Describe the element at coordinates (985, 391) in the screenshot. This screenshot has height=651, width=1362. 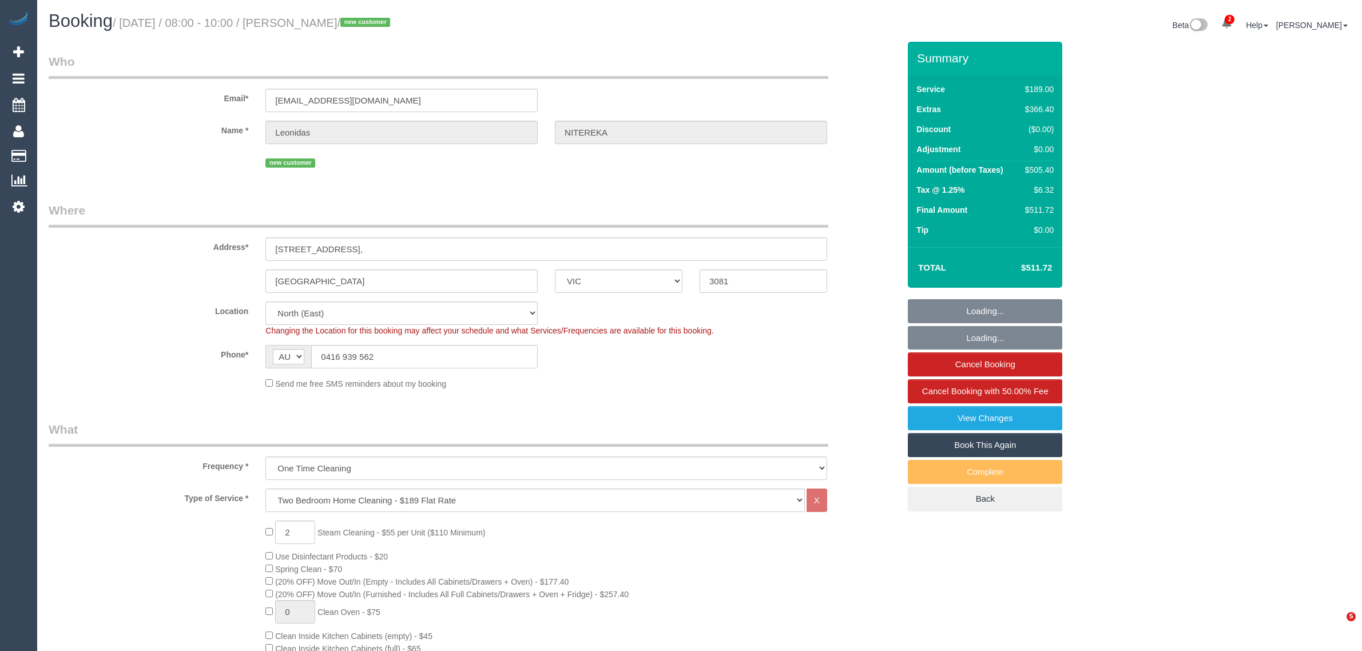
I see `a: Cancel Booking with 50.00% Fee` at that location.